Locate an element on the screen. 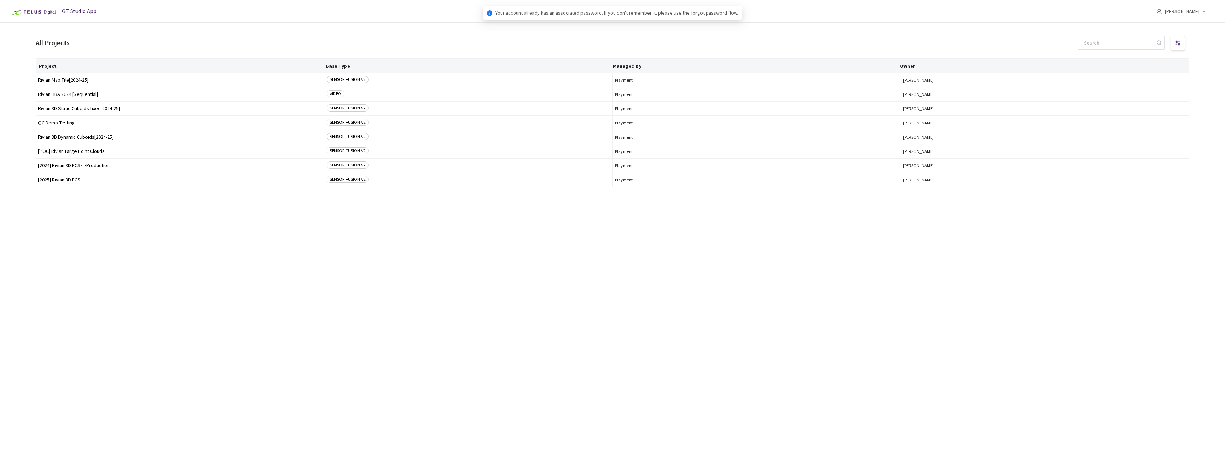  span: Your account already has an associated password. If you don't remember it, please use the forgot ... is located at coordinates (617, 13).